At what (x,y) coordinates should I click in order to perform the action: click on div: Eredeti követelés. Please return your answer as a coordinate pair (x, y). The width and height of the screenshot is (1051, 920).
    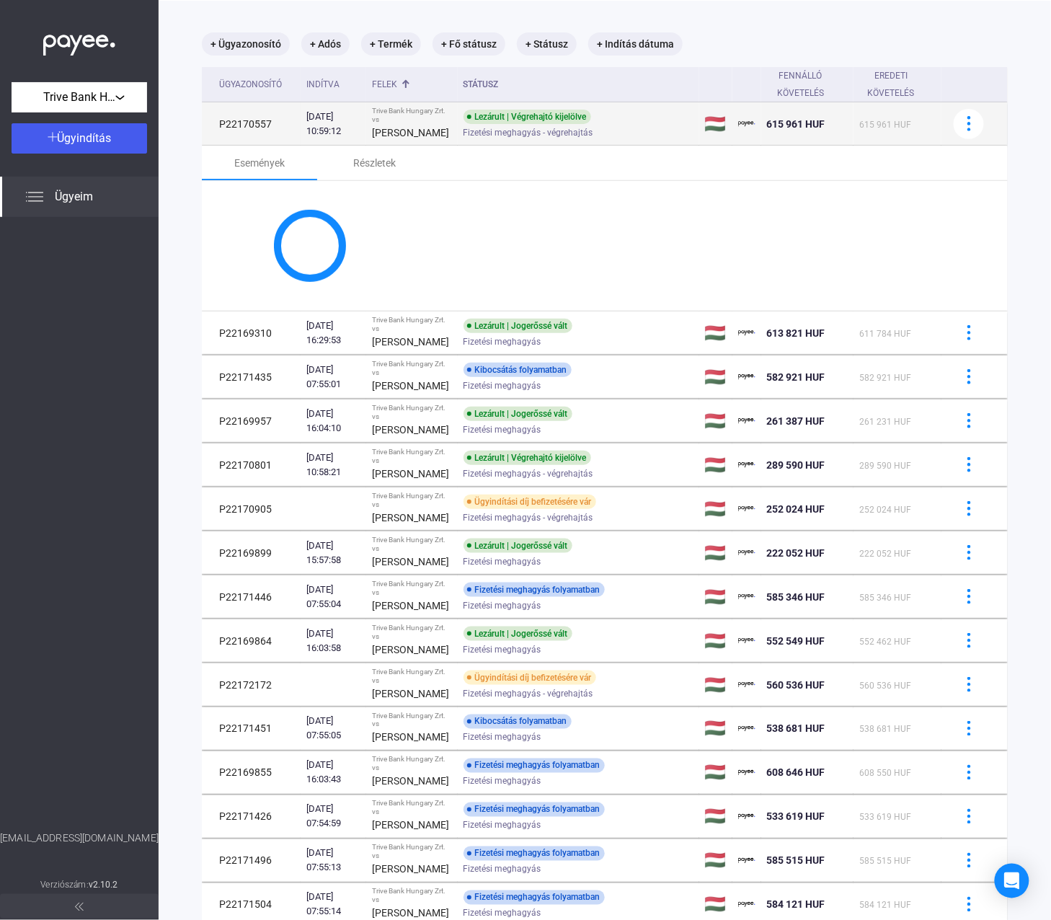
    Looking at the image, I should click on (891, 84).